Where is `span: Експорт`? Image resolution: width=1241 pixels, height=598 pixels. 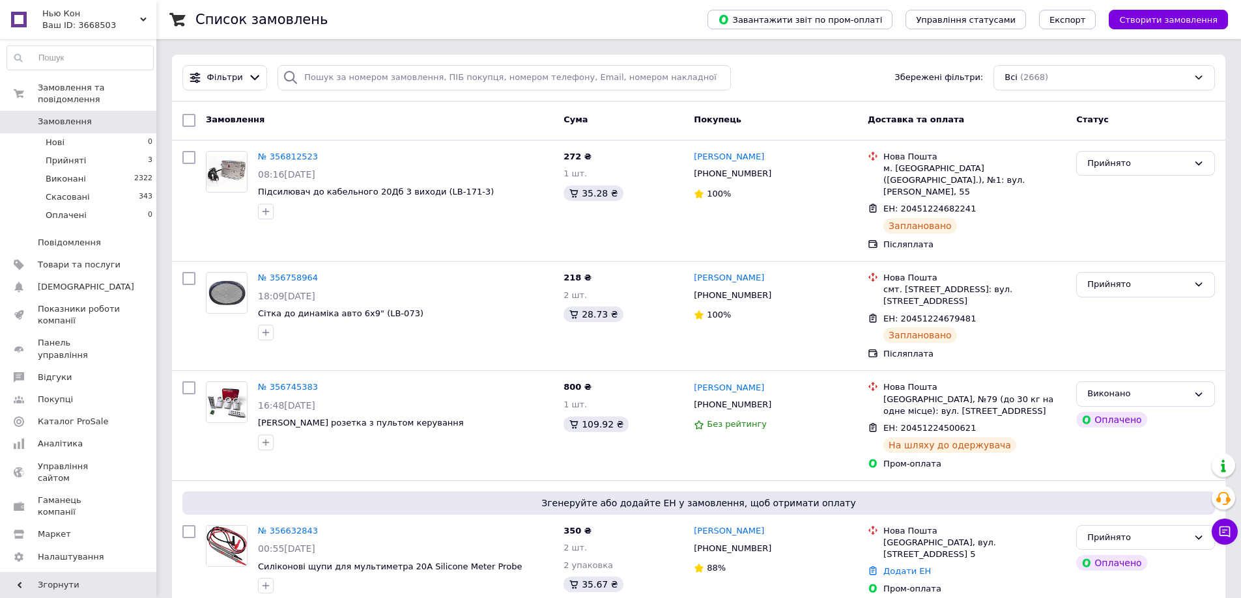 span: Експорт is located at coordinates (1067, 20).